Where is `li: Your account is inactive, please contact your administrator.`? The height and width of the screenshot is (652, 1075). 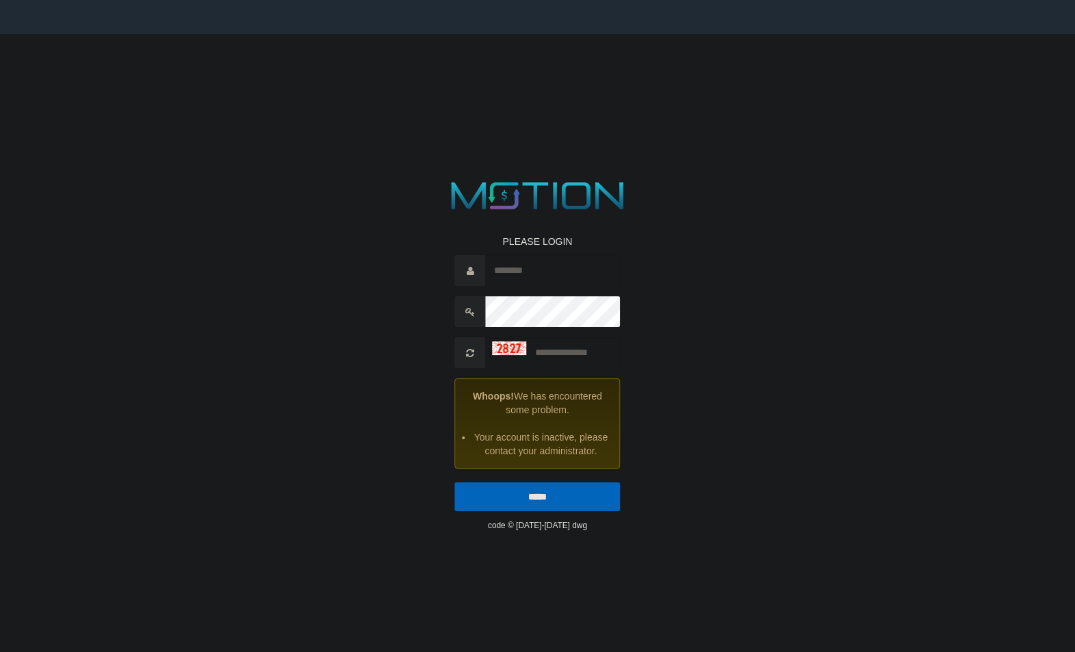 li: Your account is inactive, please contact your administrator. is located at coordinates (541, 444).